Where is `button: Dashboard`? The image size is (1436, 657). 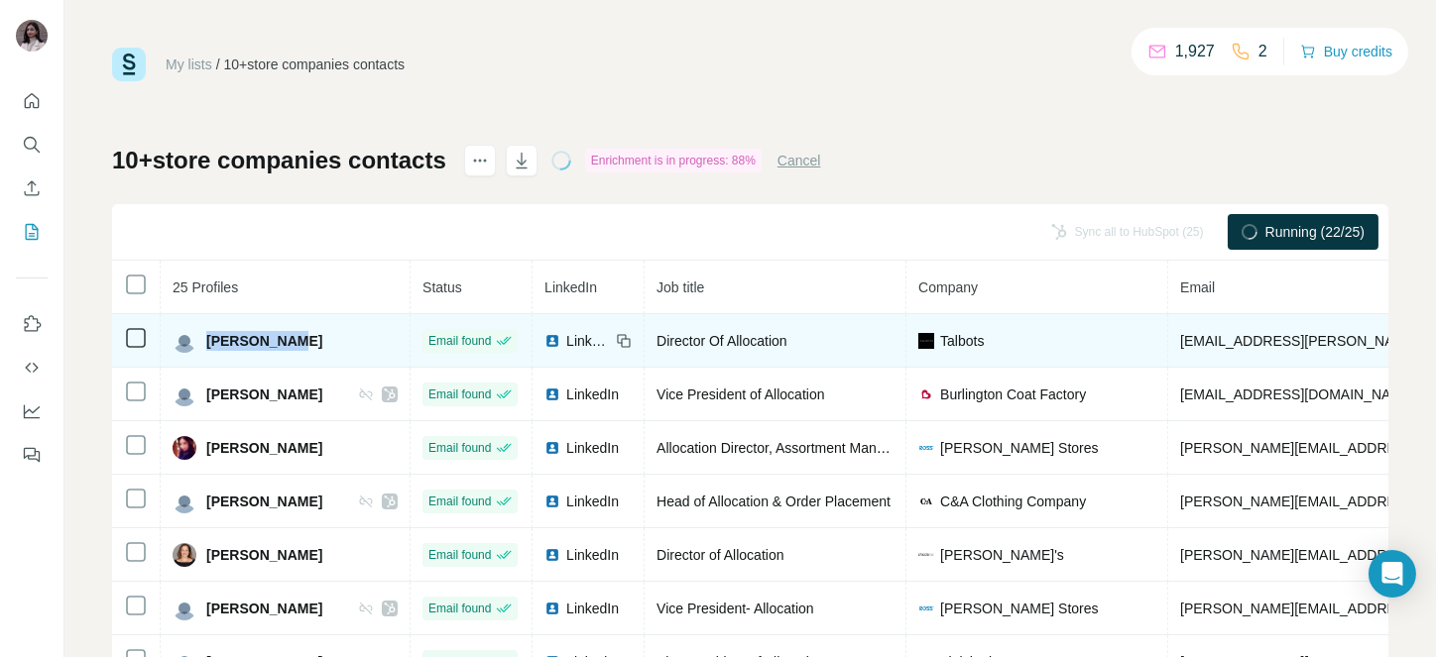
button: Dashboard is located at coordinates (32, 412).